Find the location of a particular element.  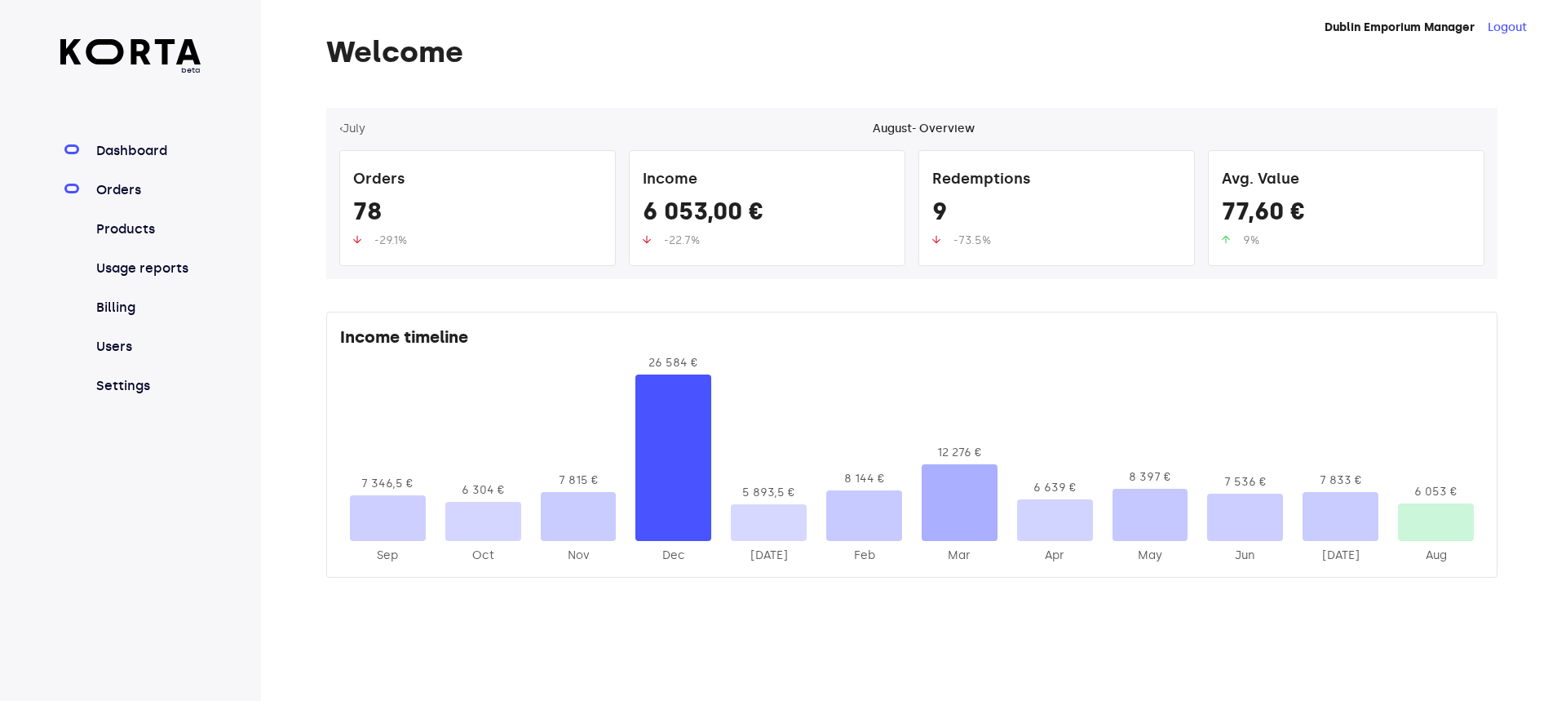

span: -29.1% is located at coordinates (391, 240).